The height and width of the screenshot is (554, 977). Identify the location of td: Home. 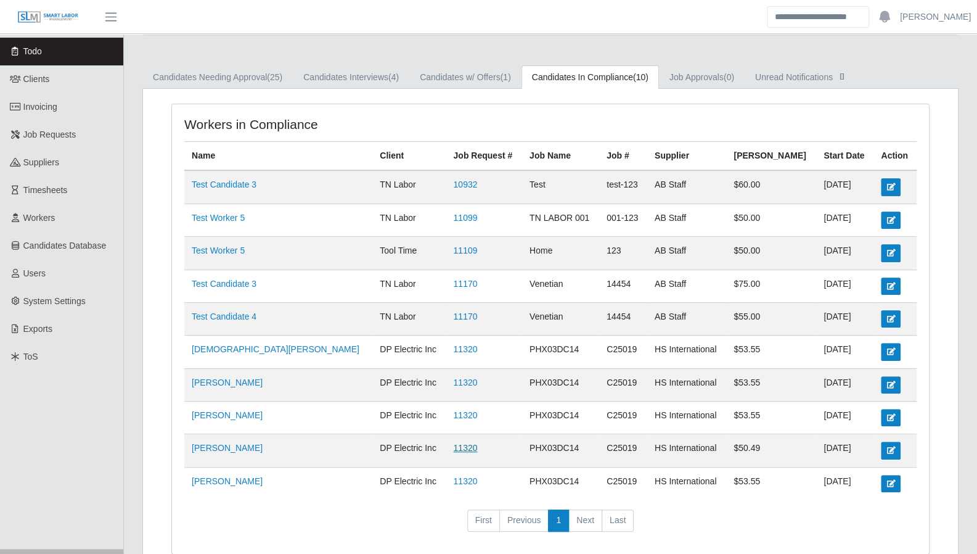
(560, 253).